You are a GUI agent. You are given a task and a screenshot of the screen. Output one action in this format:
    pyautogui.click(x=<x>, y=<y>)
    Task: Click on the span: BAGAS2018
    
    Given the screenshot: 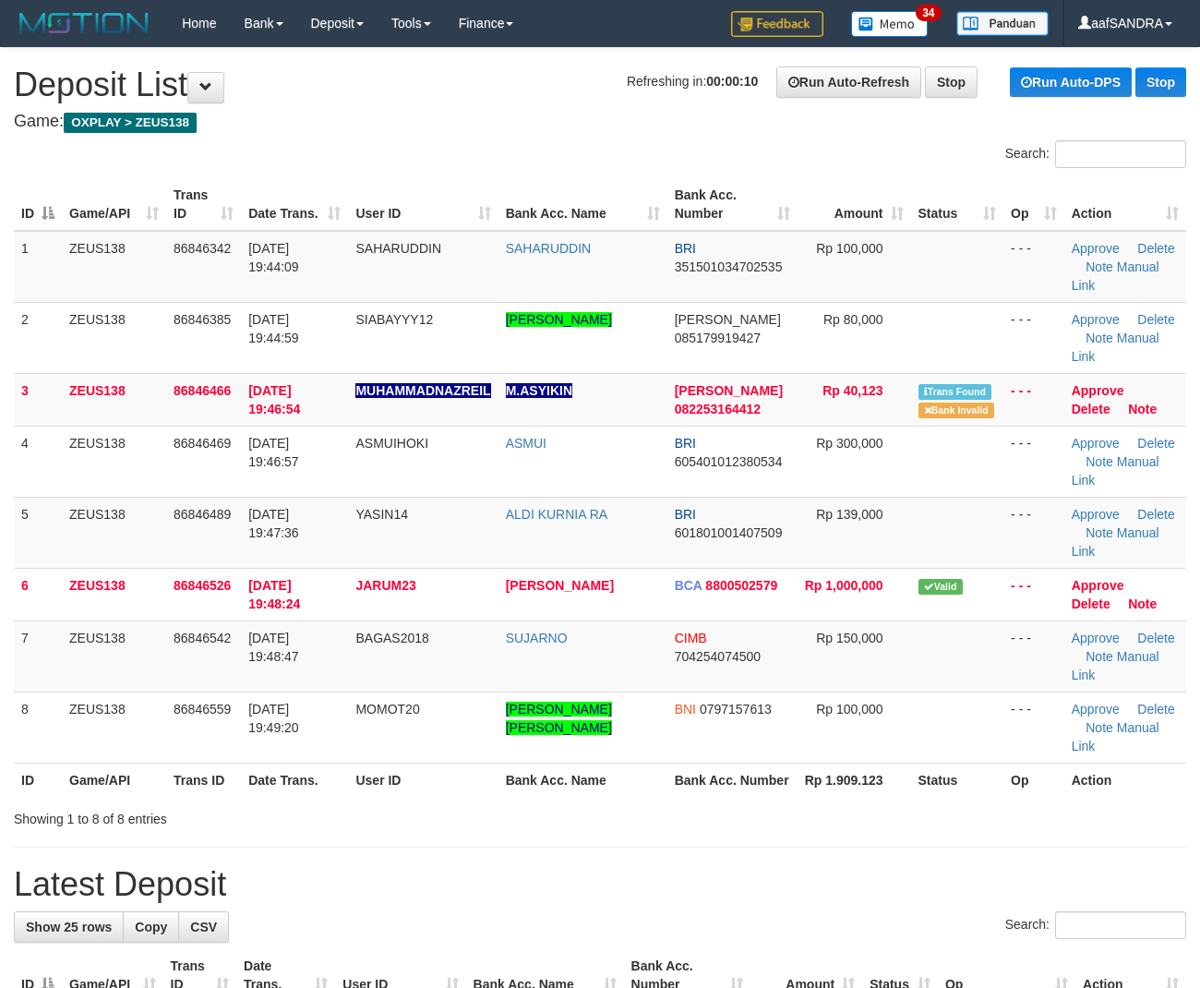 What is the action you would take?
    pyautogui.click(x=391, y=638)
    